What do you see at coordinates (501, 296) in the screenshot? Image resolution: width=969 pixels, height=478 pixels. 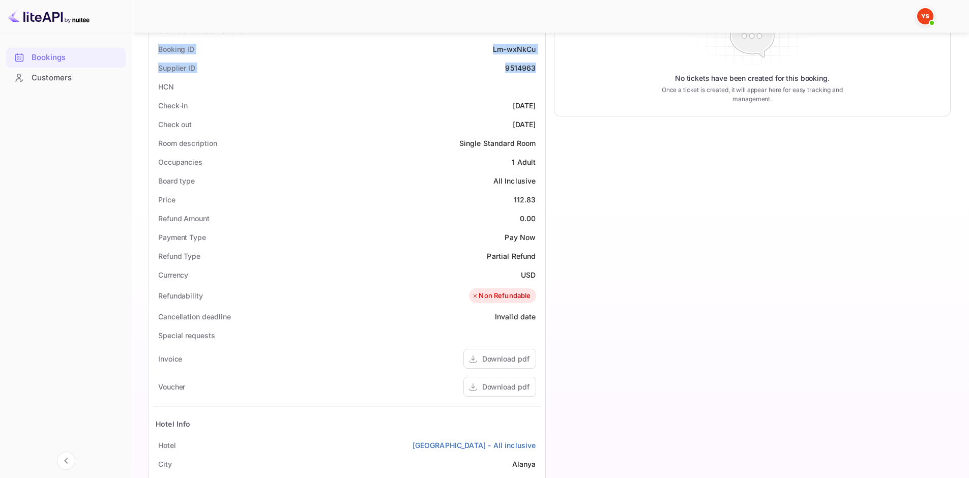 I see `div: Non Refundable` at bounding box center [501, 296].